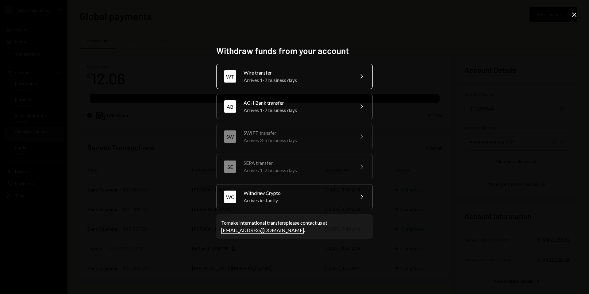  Describe the element at coordinates (295, 197) in the screenshot. I see `button: WCWithdraw CryptoArrives instantly` at that location.